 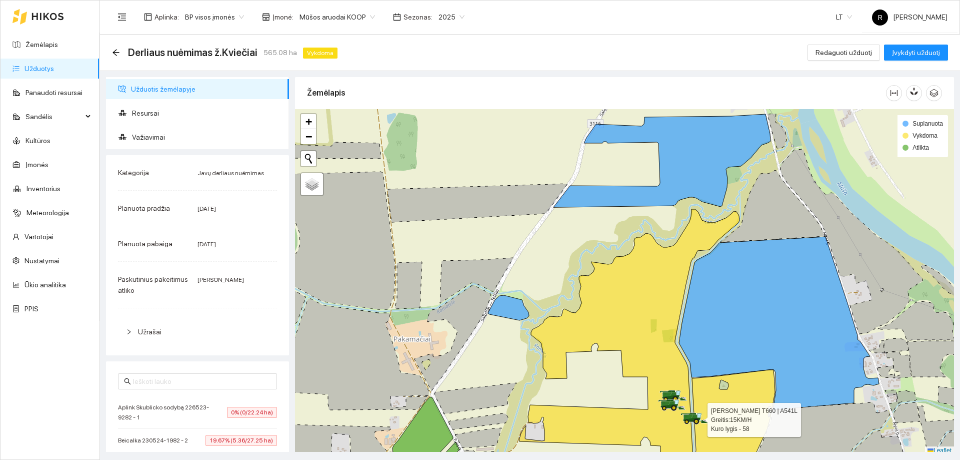 What do you see at coordinates (144, 208) in the screenshot?
I see `span: Planuota pradžia` at bounding box center [144, 208].